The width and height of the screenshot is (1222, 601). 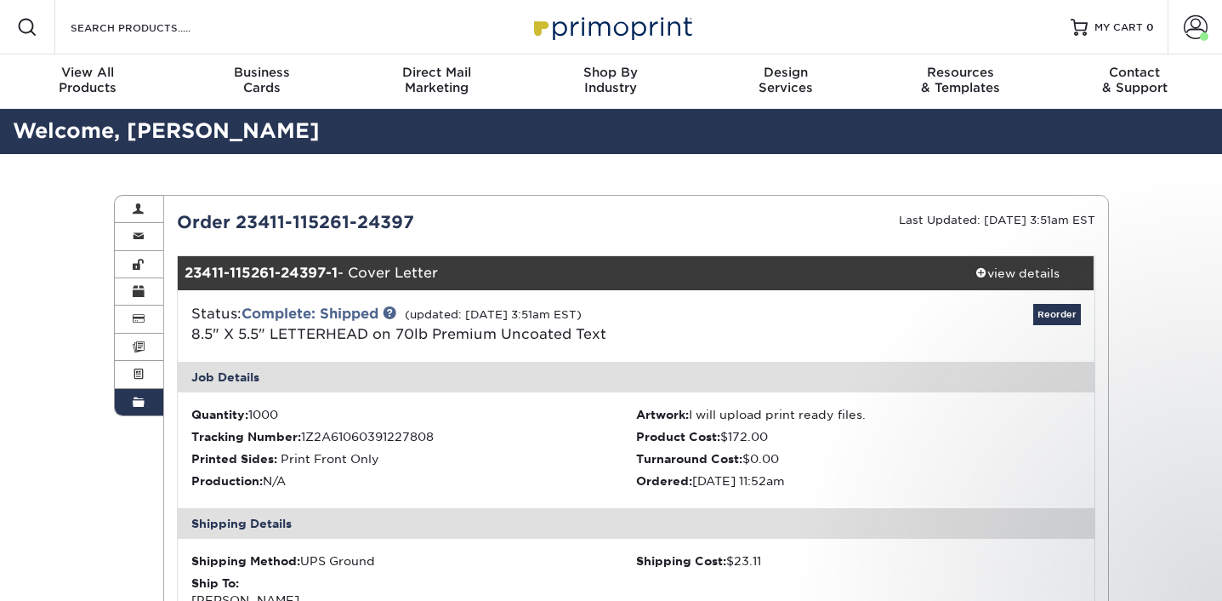 I want to click on a: DesignServices, so click(x=785, y=82).